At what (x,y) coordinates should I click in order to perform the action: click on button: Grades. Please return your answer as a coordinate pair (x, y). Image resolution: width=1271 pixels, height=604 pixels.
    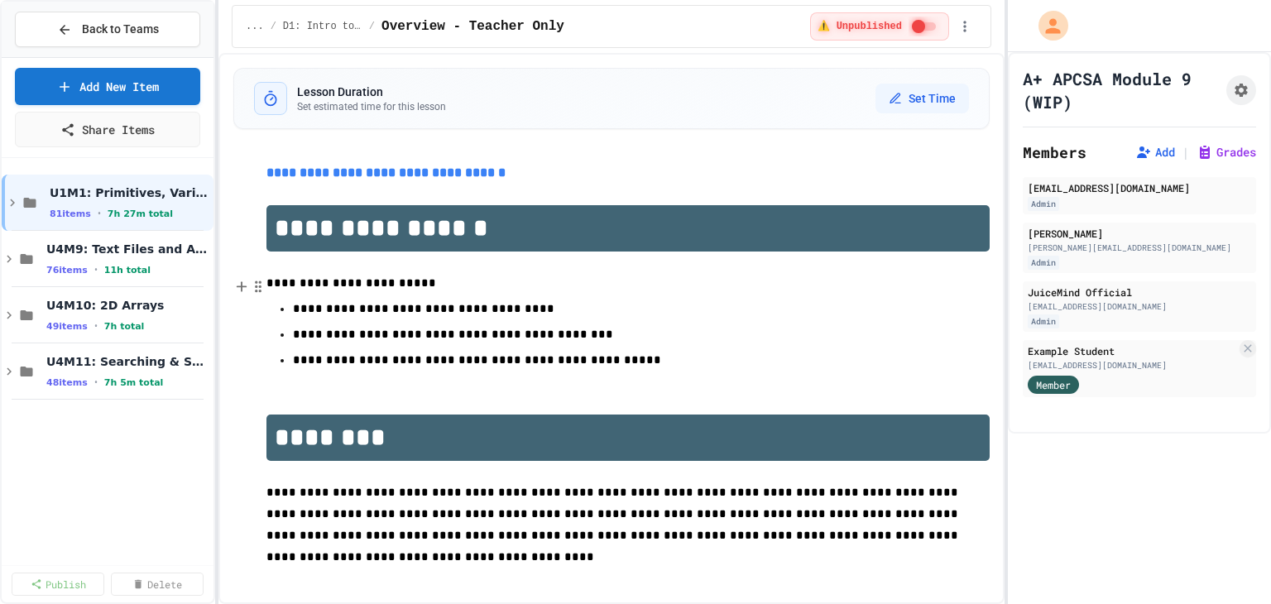
    Looking at the image, I should click on (1226, 152).